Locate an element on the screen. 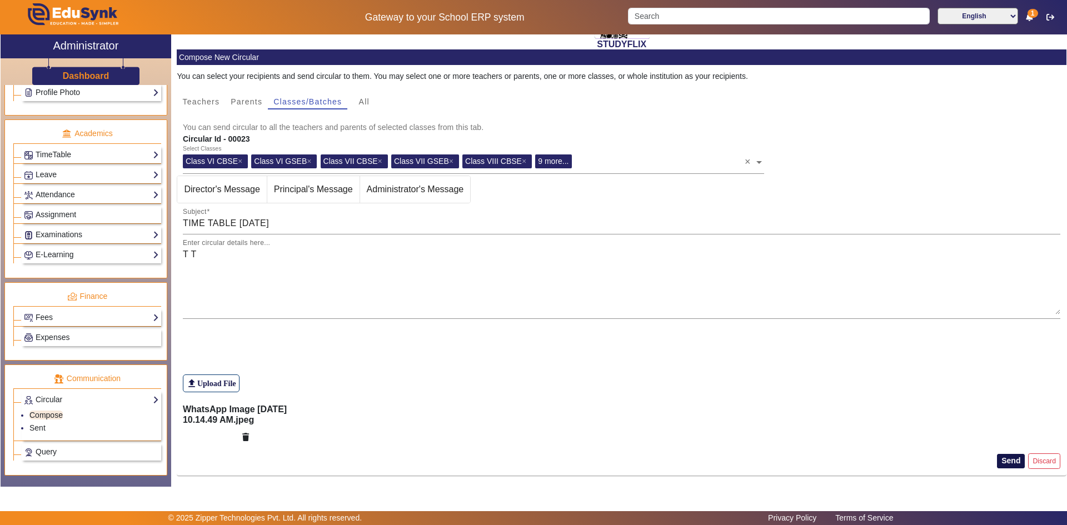 Image resolution: width=1067 pixels, height=525 pixels. span: All is located at coordinates (364, 102).